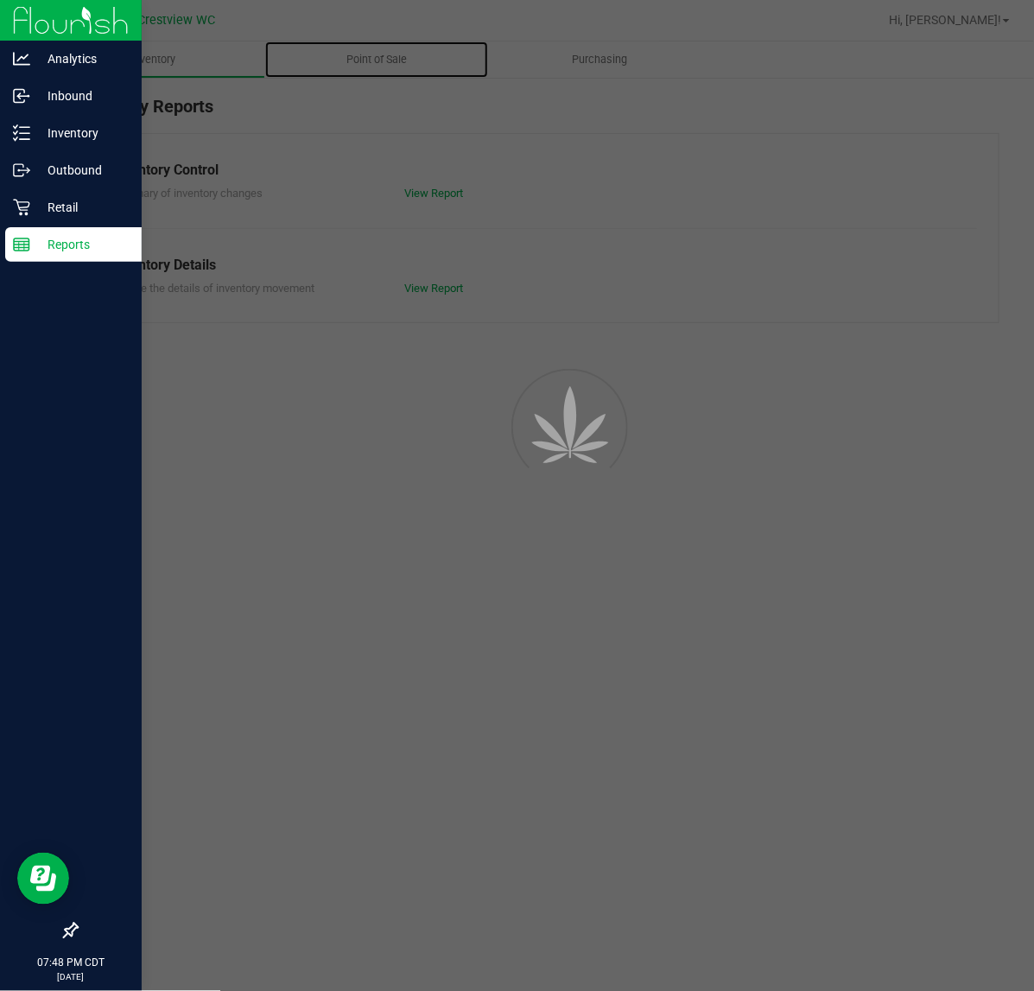 The height and width of the screenshot is (991, 1034). What do you see at coordinates (22, 133) in the screenshot?
I see `inline-svg: Inventory` at bounding box center [22, 133].